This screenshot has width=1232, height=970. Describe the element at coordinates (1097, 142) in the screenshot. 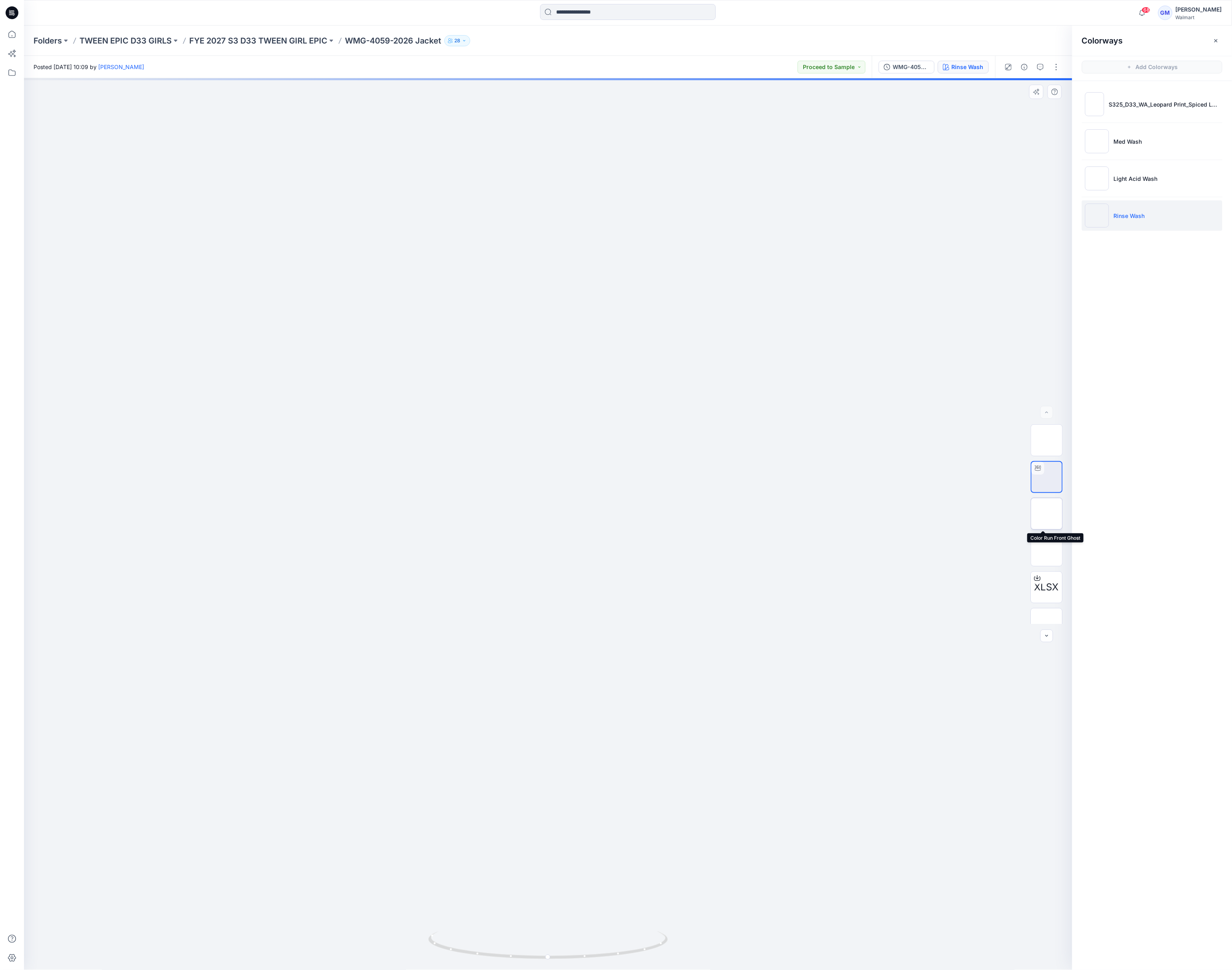

I see `img: Med Wash` at that location.